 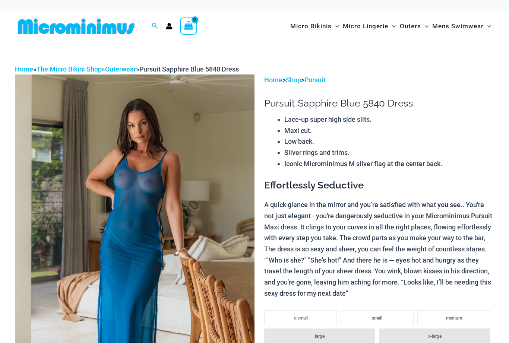 What do you see at coordinates (369, 26) in the screenshot?
I see `a: Micro LingerieMenu ToggleMenu Toggle` at bounding box center [369, 26].